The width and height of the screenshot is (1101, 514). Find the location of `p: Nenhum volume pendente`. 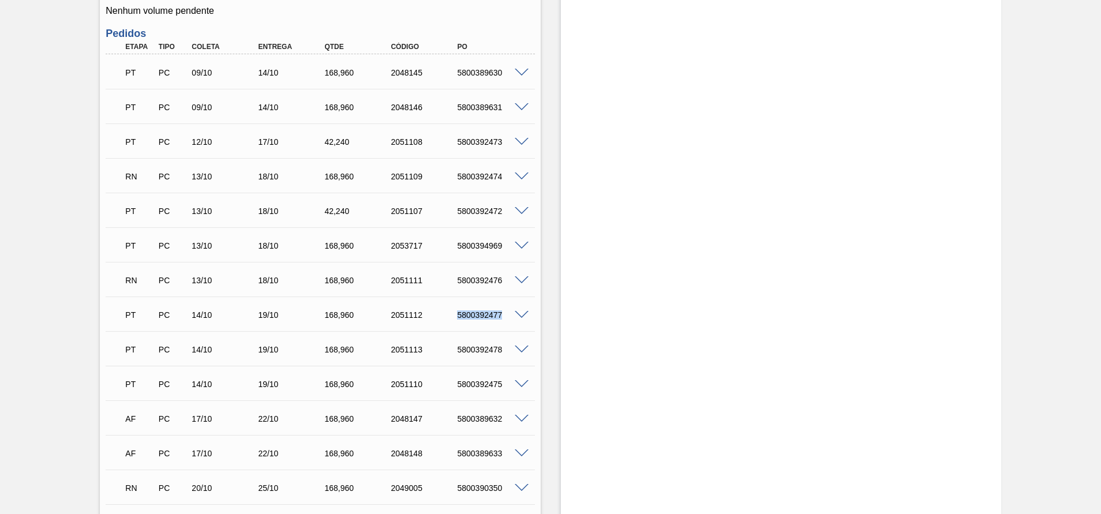

p: Nenhum volume pendente is located at coordinates (320, 11).